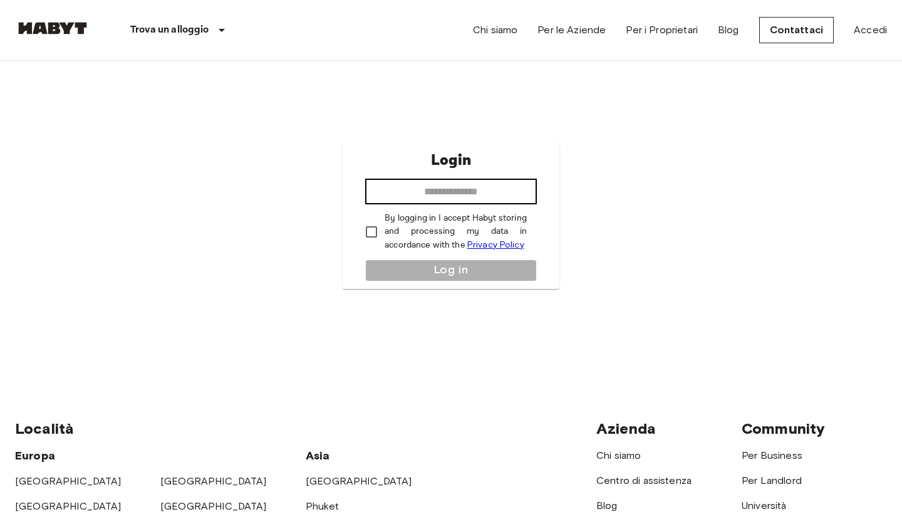  Describe the element at coordinates (772, 480) in the screenshot. I see `a: Per Landlord` at that location.